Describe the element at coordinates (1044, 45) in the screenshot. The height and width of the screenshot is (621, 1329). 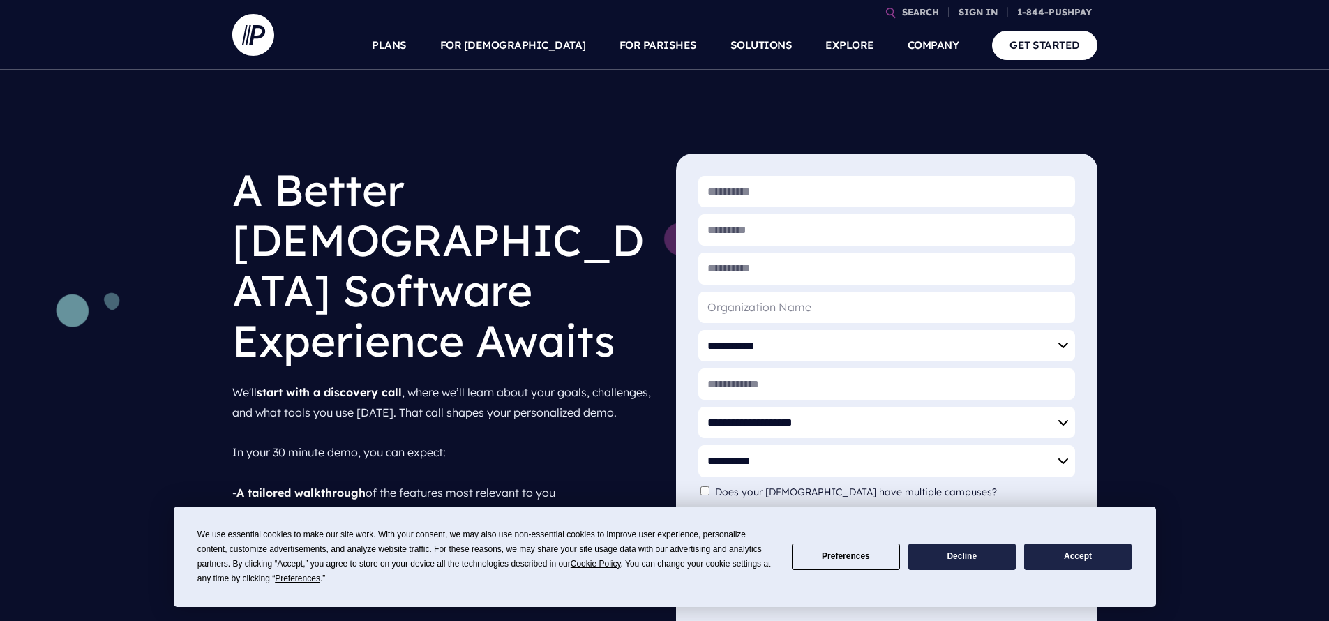
I see `a: GET STARTED` at that location.